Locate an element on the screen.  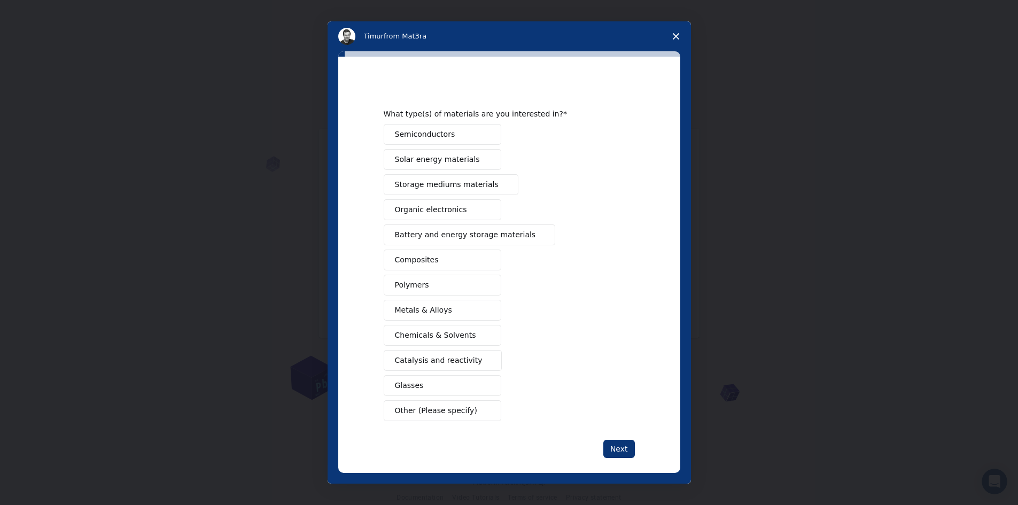
button: Catalysis and reactivity is located at coordinates (443, 360).